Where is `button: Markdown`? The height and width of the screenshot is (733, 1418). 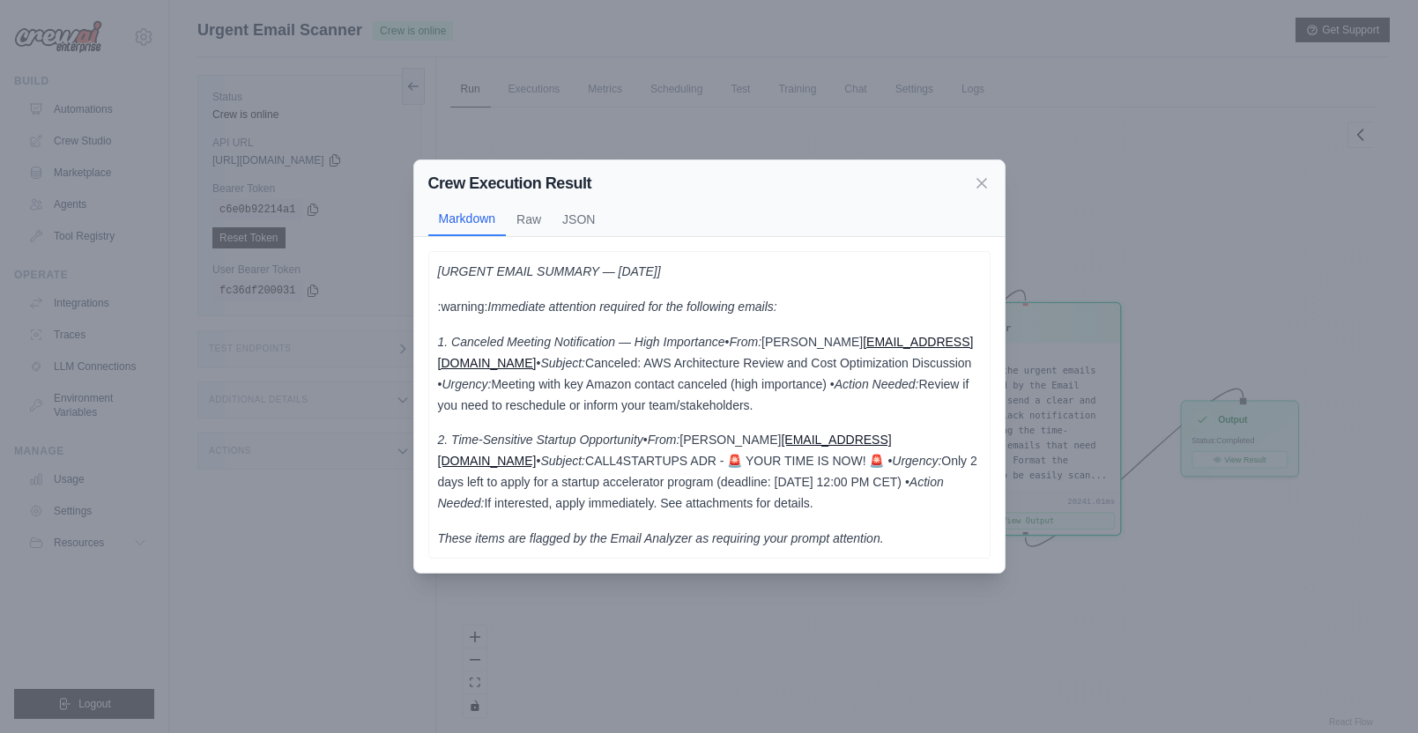 button: Markdown is located at coordinates (467, 219).